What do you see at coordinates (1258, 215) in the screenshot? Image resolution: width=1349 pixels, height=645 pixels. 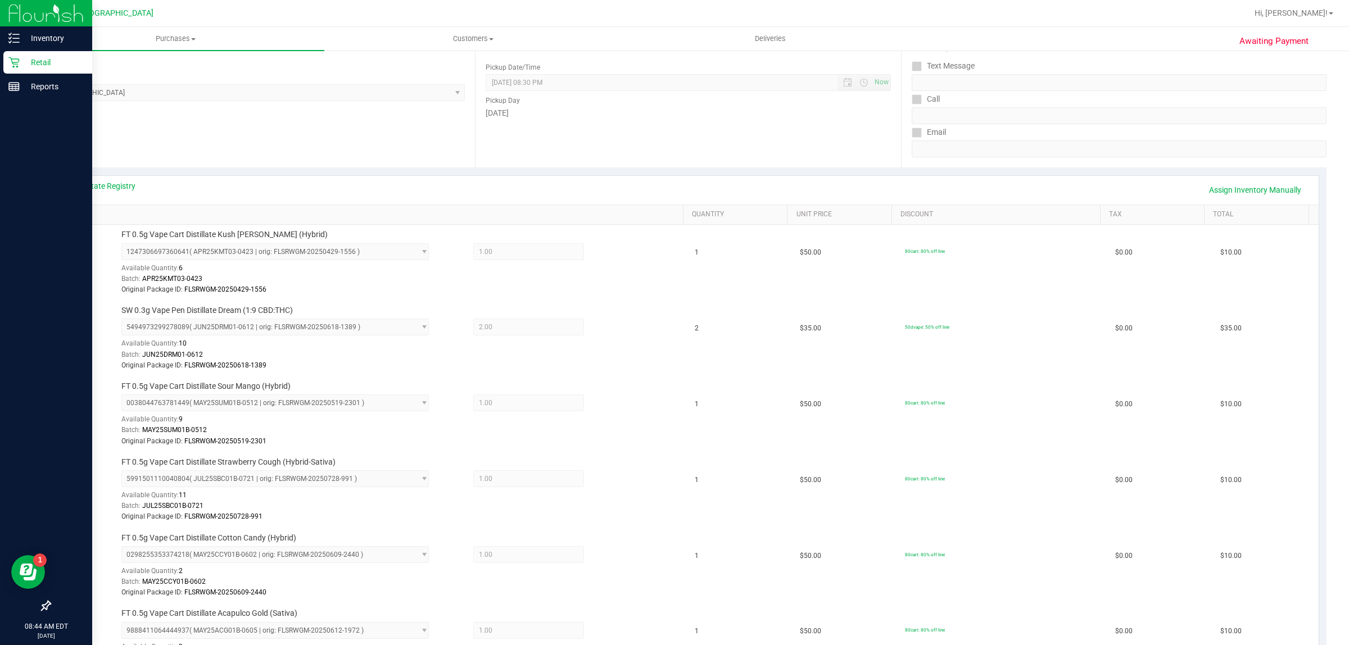 I see `a: Total` at bounding box center [1258, 215].